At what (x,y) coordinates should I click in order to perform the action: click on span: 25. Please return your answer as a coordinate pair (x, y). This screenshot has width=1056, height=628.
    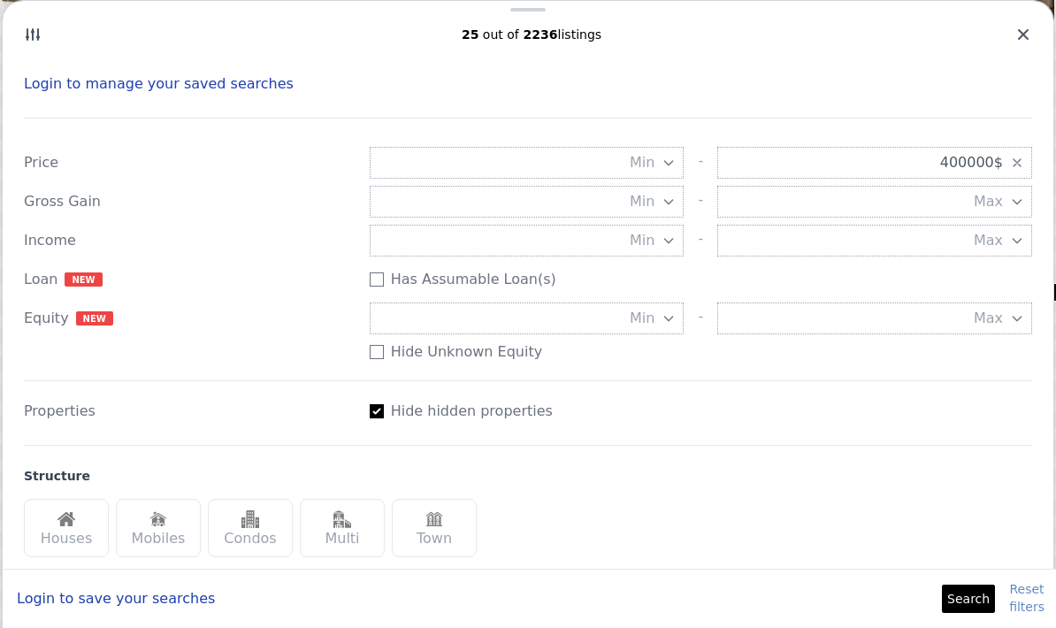
    Looking at the image, I should click on (469, 34).